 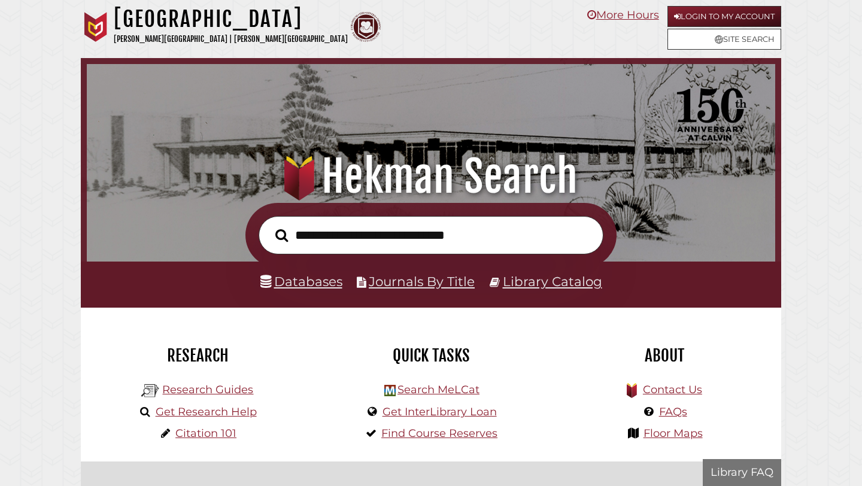 What do you see at coordinates (623, 15) in the screenshot?
I see `a: More Hours` at bounding box center [623, 15].